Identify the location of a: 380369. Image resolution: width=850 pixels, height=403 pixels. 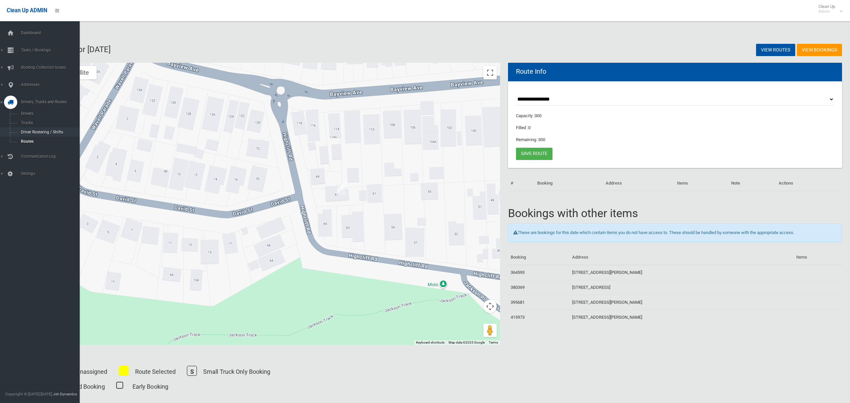
(518, 287).